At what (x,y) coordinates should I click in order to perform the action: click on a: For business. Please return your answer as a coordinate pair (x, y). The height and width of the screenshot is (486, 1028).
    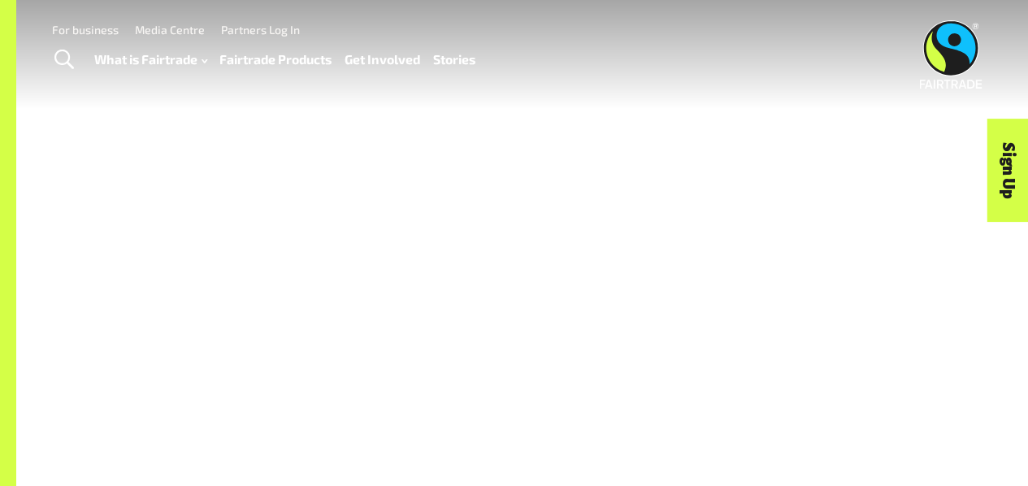
    Looking at the image, I should click on (85, 29).